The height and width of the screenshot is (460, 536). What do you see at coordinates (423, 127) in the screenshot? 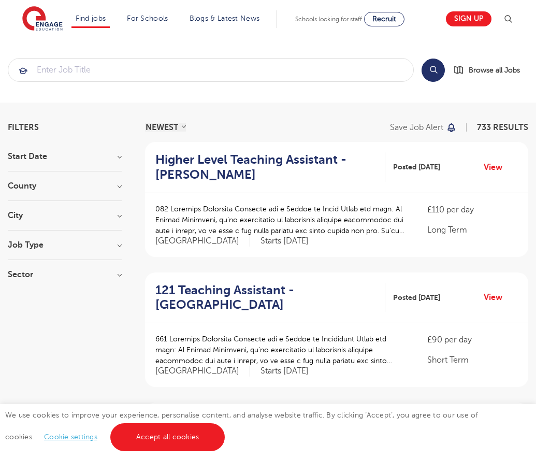
I see `button: Save job alert` at bounding box center [423, 127].